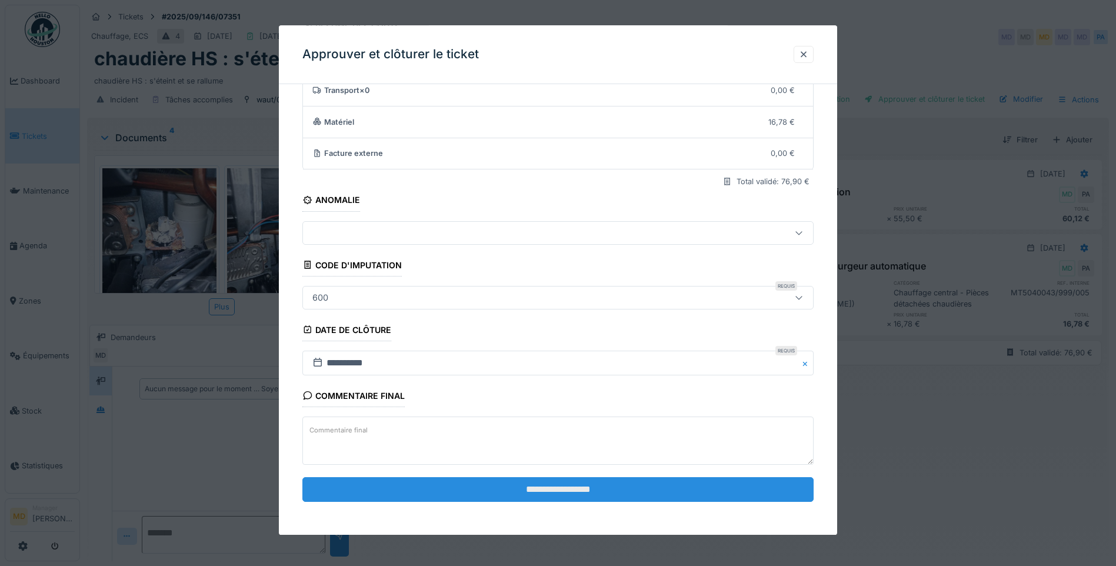  What do you see at coordinates (536, 122) in the screenshot?
I see `div: Matériel` at bounding box center [536, 122].